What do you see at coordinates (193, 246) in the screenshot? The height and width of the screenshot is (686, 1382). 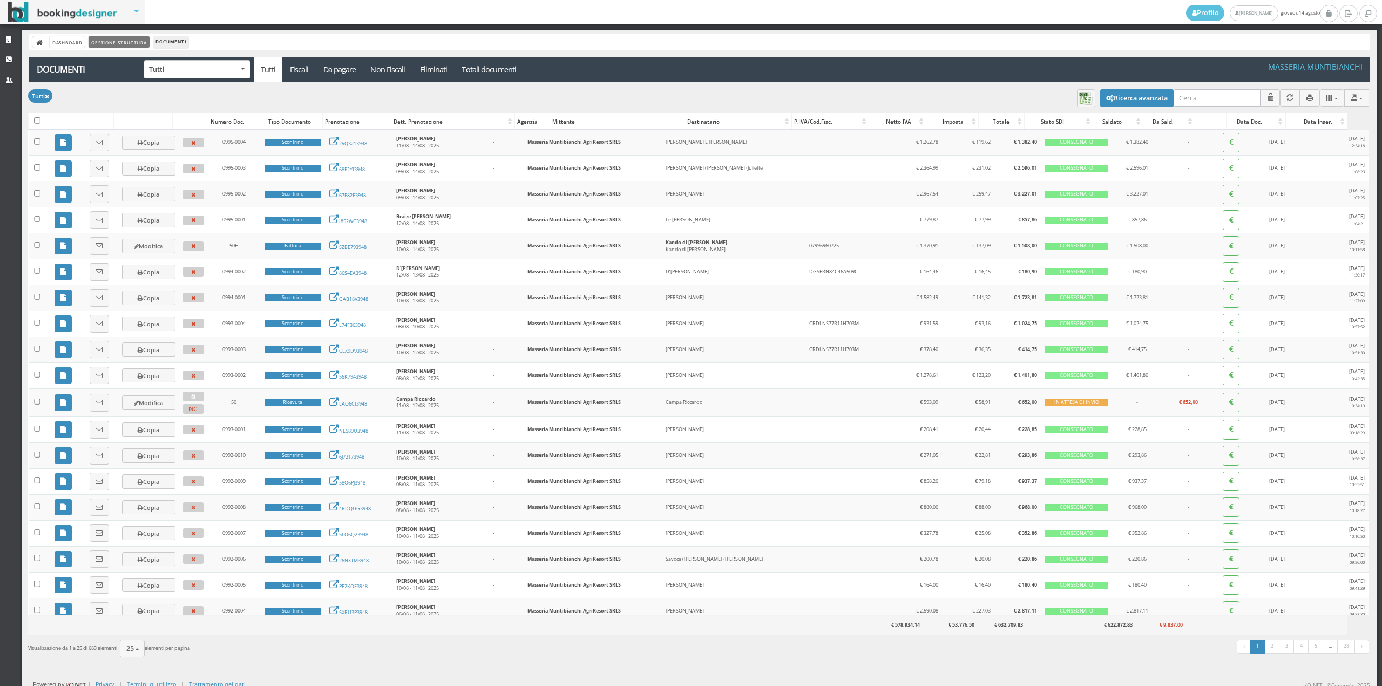 I see `button: Emetti Nota Credito` at bounding box center [193, 246].